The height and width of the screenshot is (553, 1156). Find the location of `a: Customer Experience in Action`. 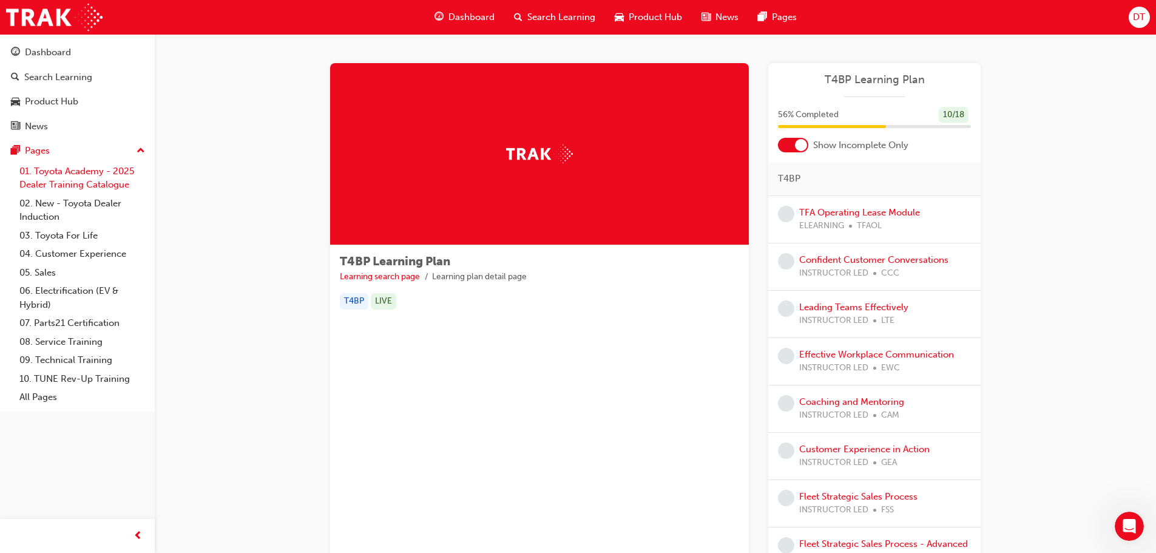

a: Customer Experience in Action is located at coordinates (864, 449).